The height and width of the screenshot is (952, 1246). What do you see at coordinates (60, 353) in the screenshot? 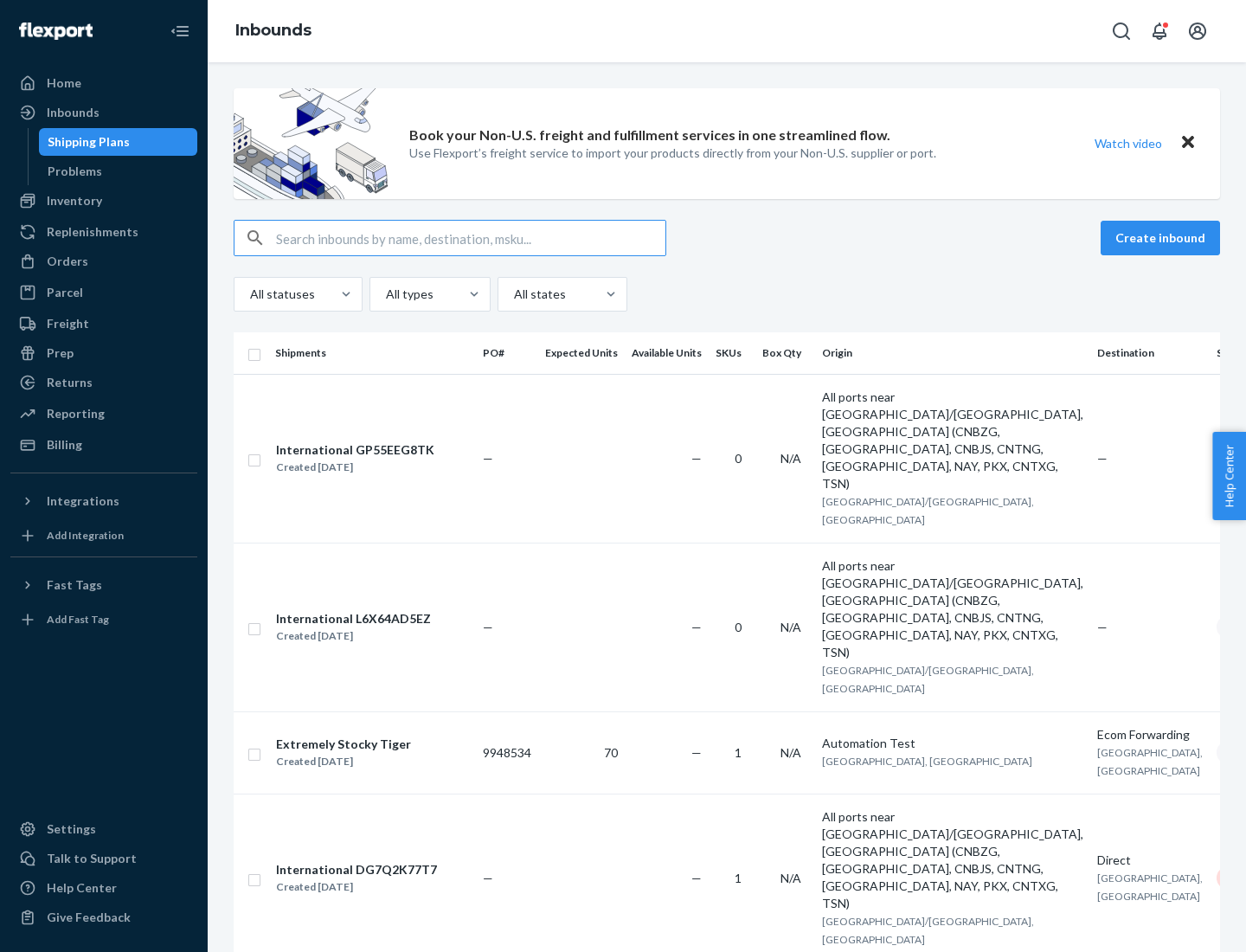
I see `div: Prep` at bounding box center [60, 353].